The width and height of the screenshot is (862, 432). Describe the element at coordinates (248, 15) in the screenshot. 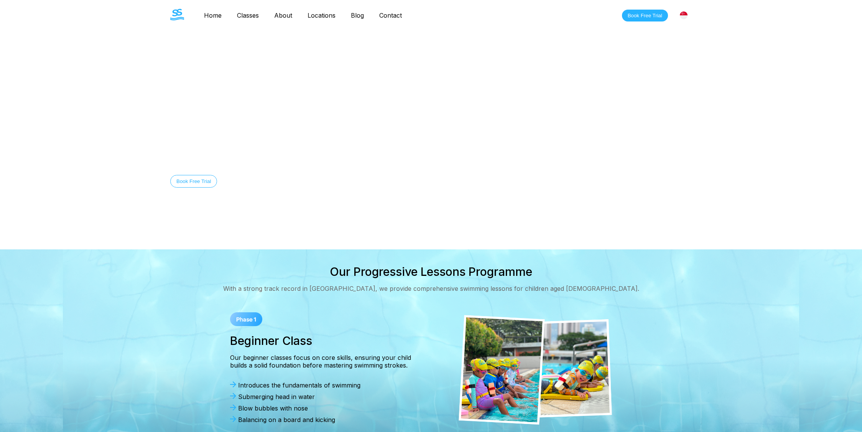

I see `a: Classes` at that location.